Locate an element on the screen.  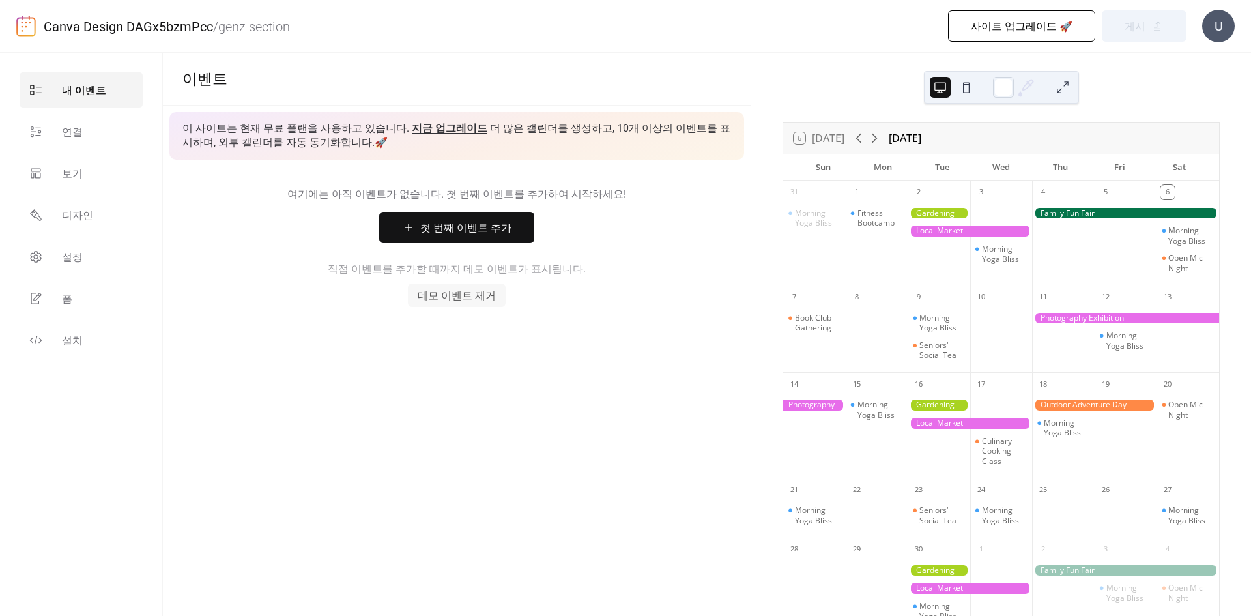
span: 이 사이트는 현재 무료 플랜을 사용하고 있습니다. 더 많은 캘린더를 생성하고, 10개 이상의 이벤트를 표시하며, 외부 캘린더를 자동 동기화합니다. 🚀 is located at coordinates (457, 136).